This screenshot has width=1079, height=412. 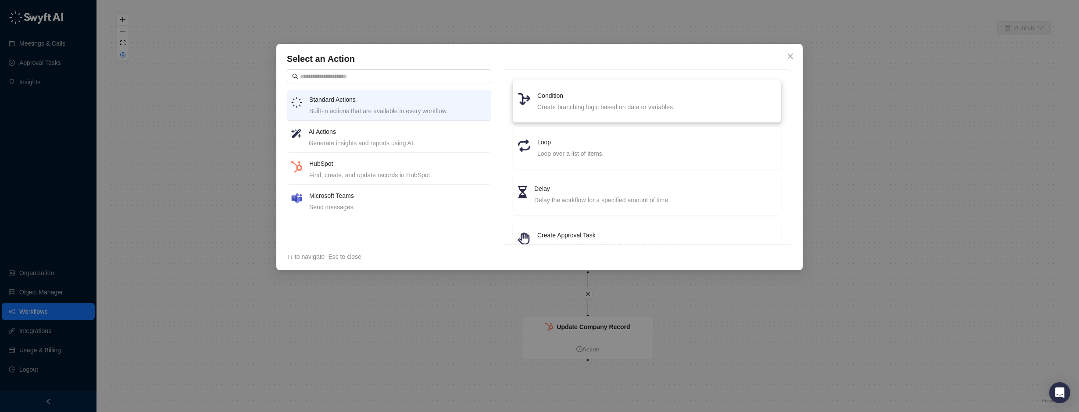 What do you see at coordinates (398, 111) in the screenshot?
I see `div: Built-in actions that are available in every workflow.` at bounding box center [398, 111].